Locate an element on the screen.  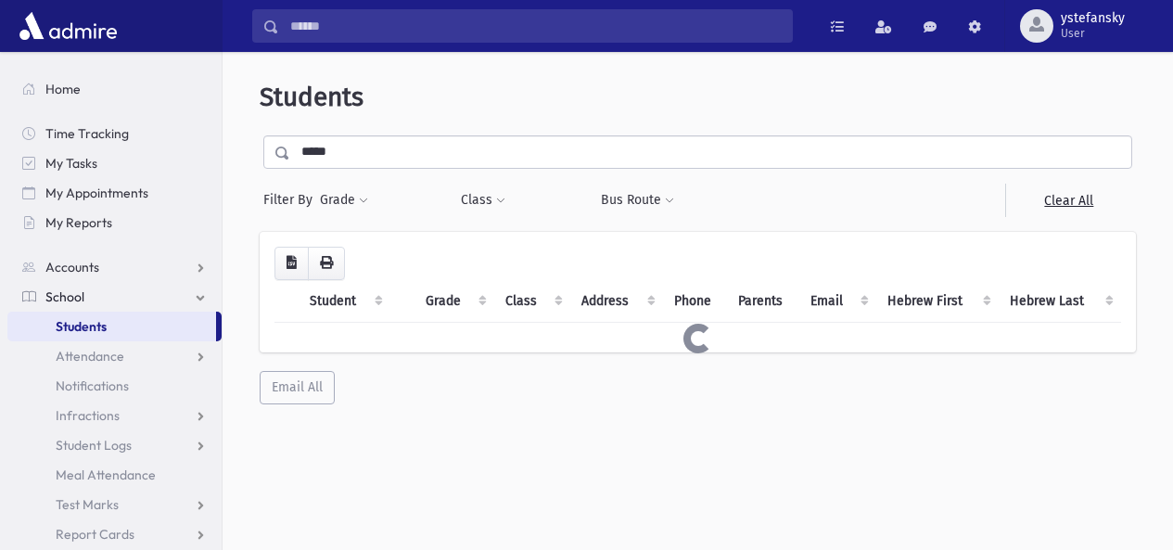
span: Student Logs is located at coordinates (94, 445).